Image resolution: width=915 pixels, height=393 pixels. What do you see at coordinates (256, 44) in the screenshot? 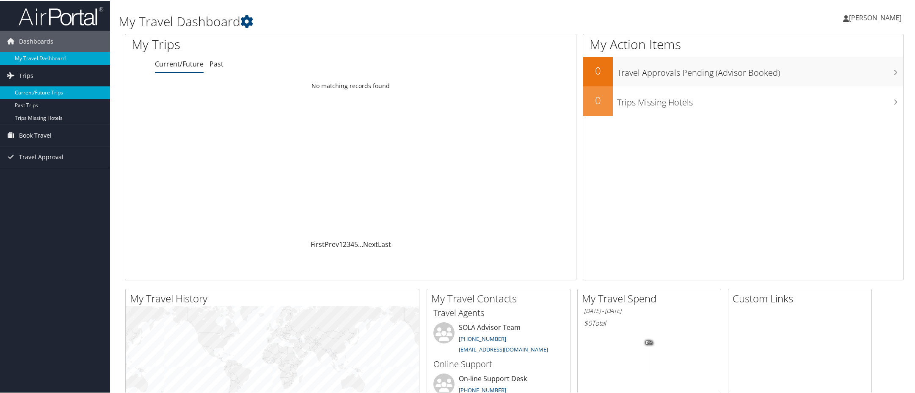
I see `h1: My Trips` at bounding box center [256, 44].